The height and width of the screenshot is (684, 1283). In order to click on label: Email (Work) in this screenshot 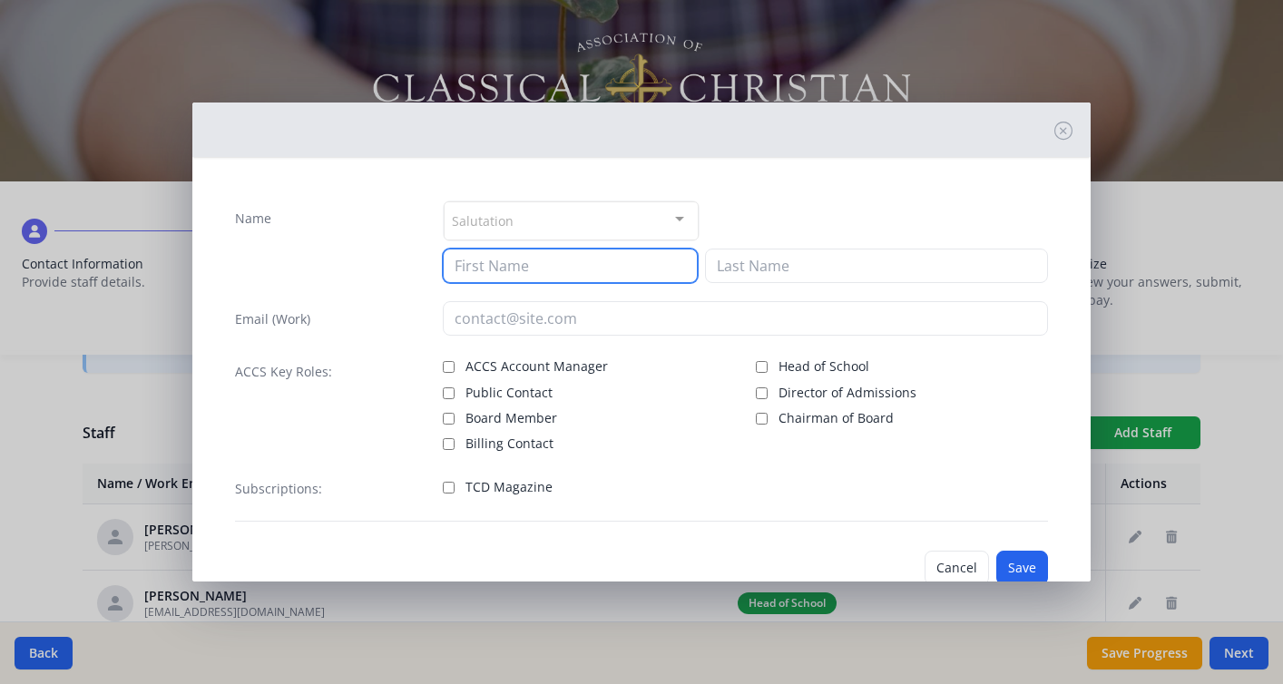, I will do `click(272, 319)`.